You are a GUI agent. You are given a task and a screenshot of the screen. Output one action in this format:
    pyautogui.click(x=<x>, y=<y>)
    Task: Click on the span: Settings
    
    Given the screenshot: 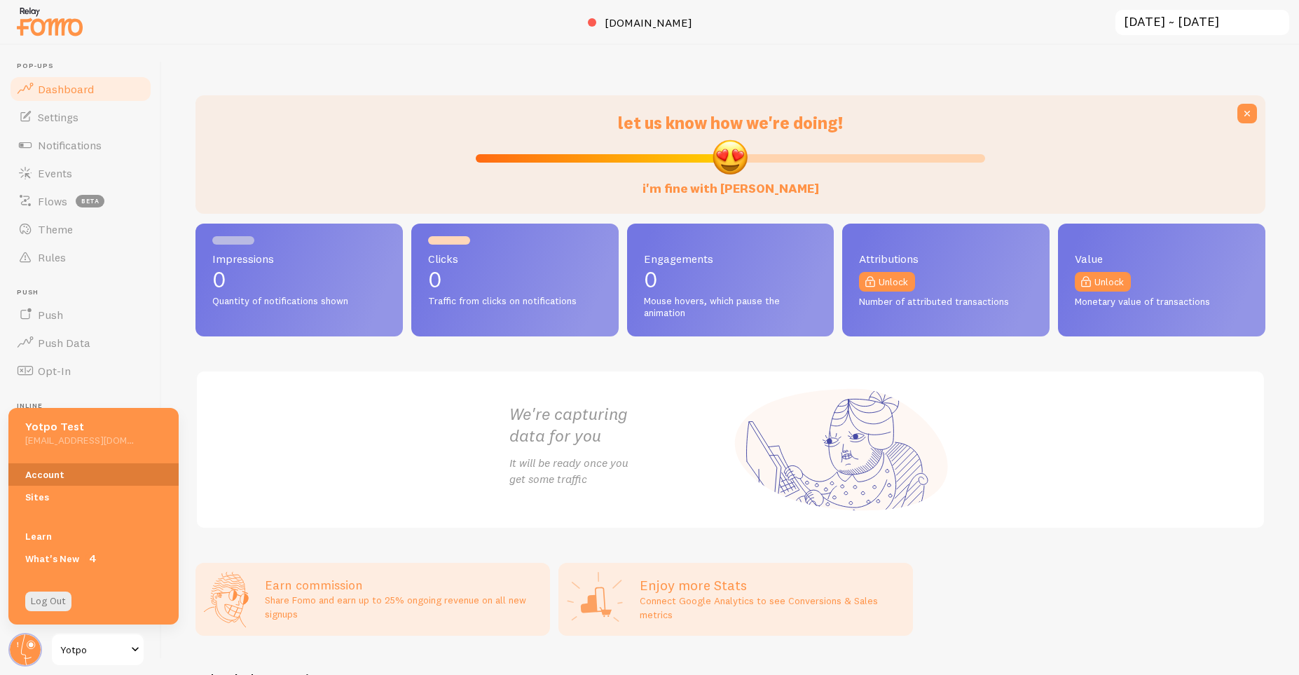 What is the action you would take?
    pyautogui.click(x=58, y=117)
    